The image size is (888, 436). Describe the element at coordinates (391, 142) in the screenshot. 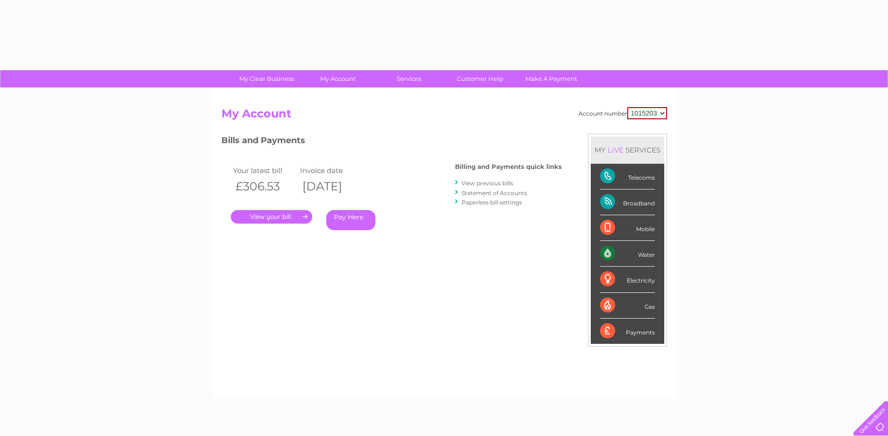

I see `h3: Bills and Payments` at that location.